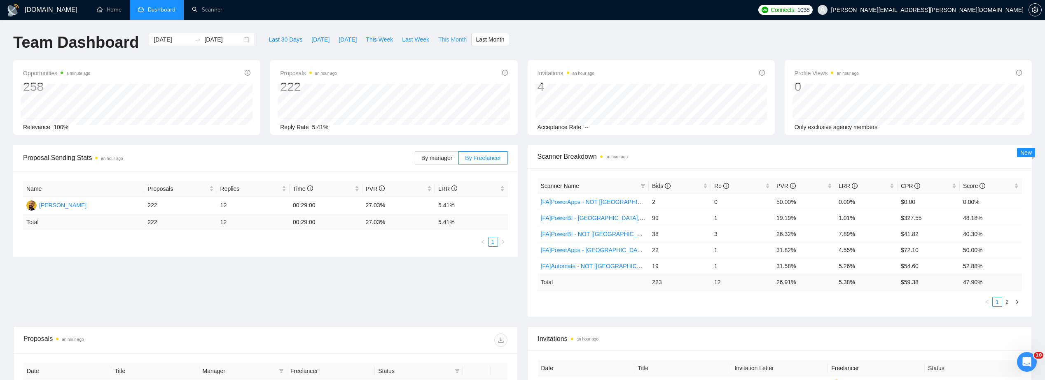 The height and width of the screenshot is (380, 1045). Describe the element at coordinates (56, 73) in the screenshot. I see `span: Opportunities` at that location.